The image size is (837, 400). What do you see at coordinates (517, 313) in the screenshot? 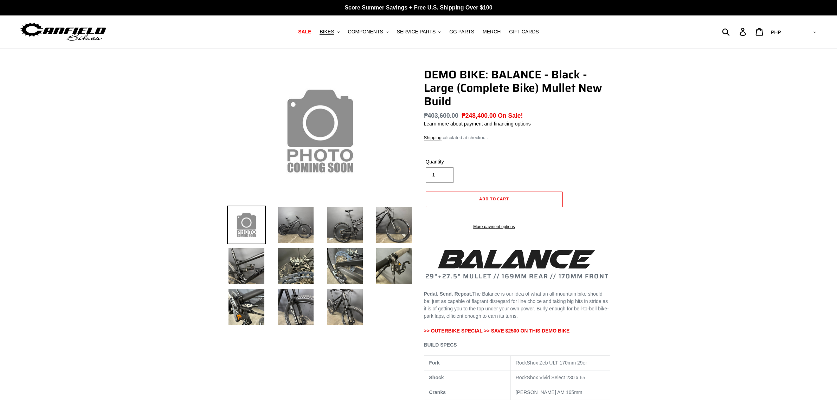
I see `p: The Balance is our idea of what an all-mountain bike should be: just as capable of flagrant disre...` at bounding box center [517, 313].